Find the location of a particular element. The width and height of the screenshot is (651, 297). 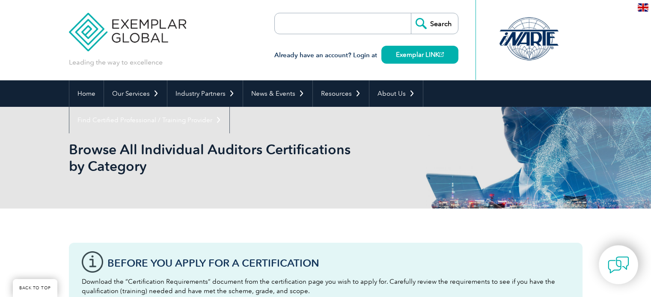

input: Search is located at coordinates (434, 24).